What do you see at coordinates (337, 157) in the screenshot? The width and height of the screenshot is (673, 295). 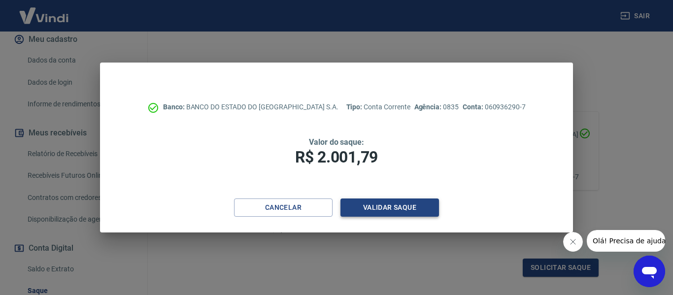 I see `span: R$ 2.001,79` at bounding box center [337, 157].